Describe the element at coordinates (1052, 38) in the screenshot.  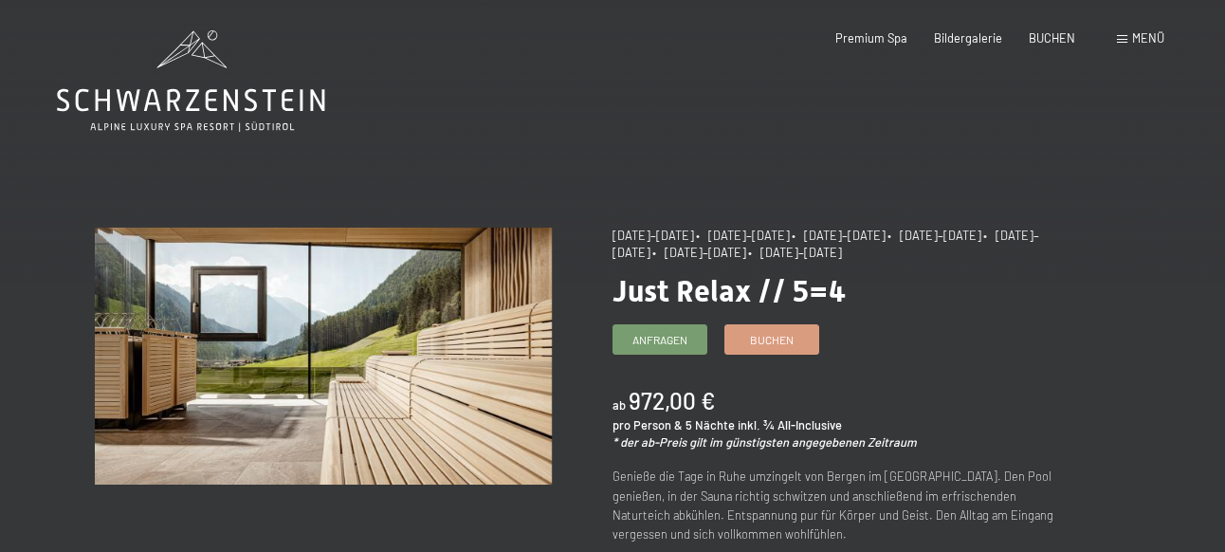
I see `a: BUCHEN` at that location.